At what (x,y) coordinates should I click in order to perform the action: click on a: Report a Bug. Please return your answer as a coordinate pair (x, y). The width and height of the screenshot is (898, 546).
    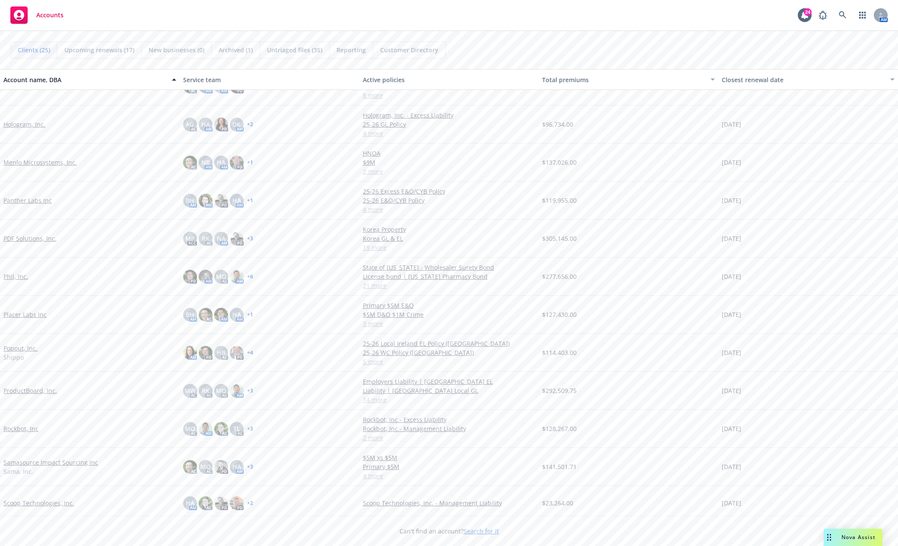
    Looking at the image, I should click on (823, 15).